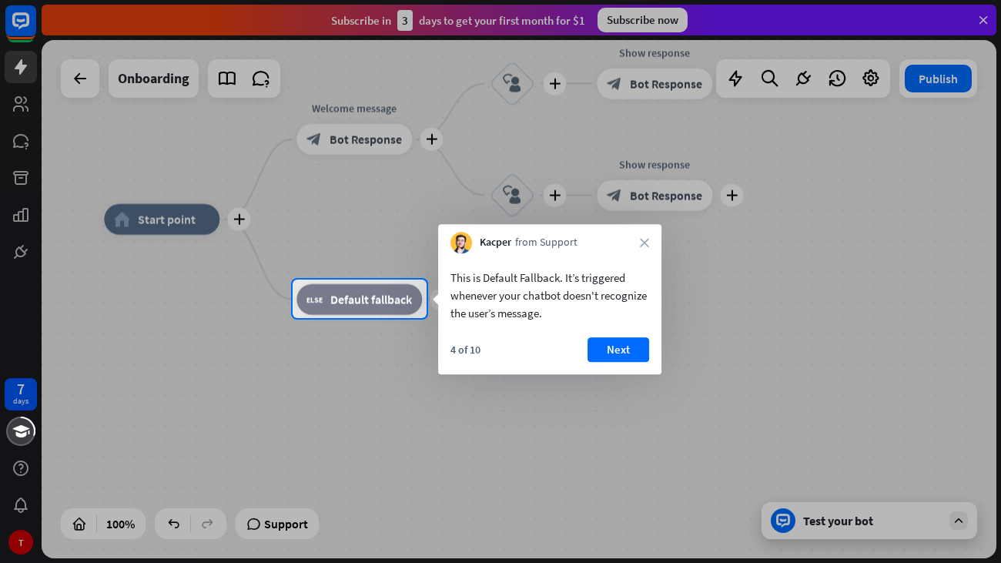 Image resolution: width=1001 pixels, height=563 pixels. I want to click on span: Default fallback, so click(371, 299).